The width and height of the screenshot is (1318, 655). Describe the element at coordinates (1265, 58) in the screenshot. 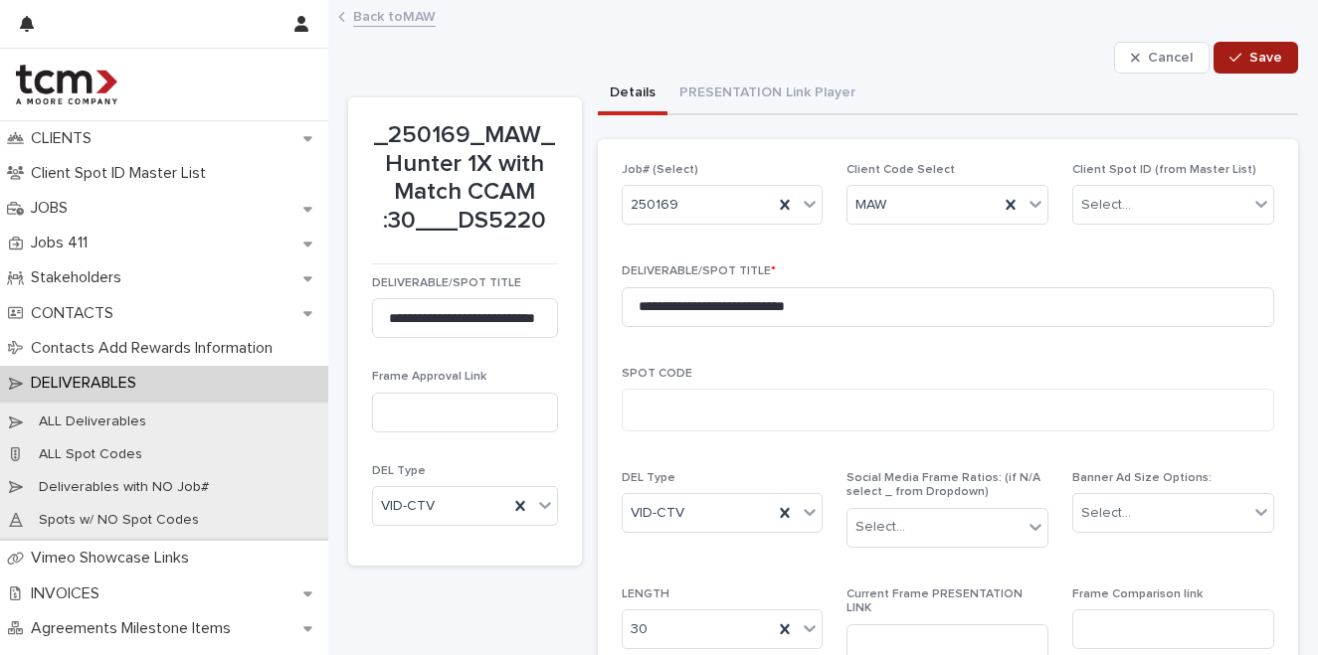

I see `span: Save` at that location.